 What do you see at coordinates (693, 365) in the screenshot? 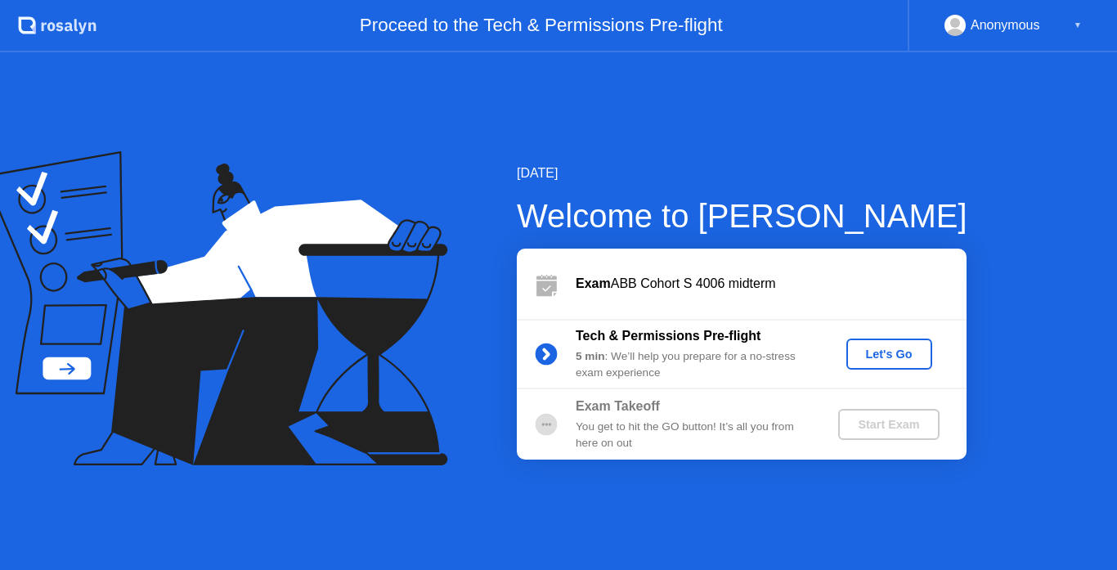
I see `div: : We’ll help you prepare for a no-stress exam experience` at bounding box center [693, 365].